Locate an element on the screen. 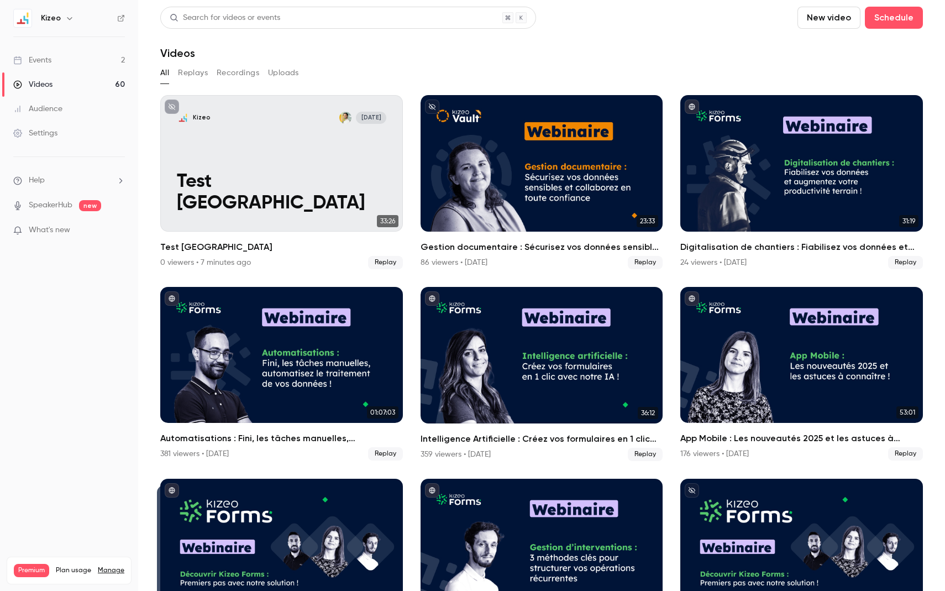  span: What's new is located at coordinates (49, 230).